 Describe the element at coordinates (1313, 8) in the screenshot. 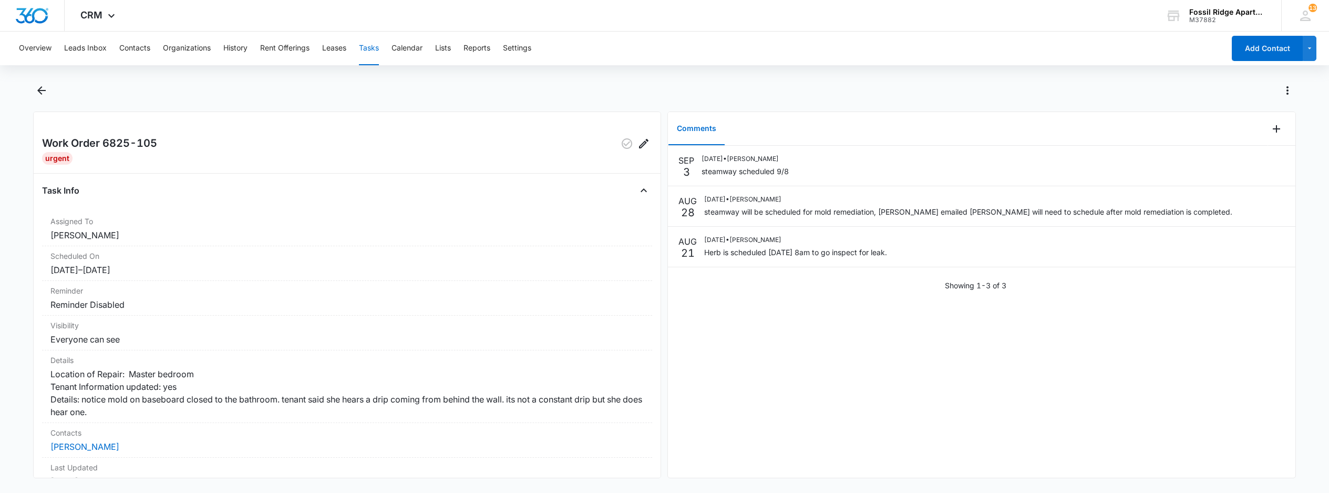

I see `span: 13` at that location.